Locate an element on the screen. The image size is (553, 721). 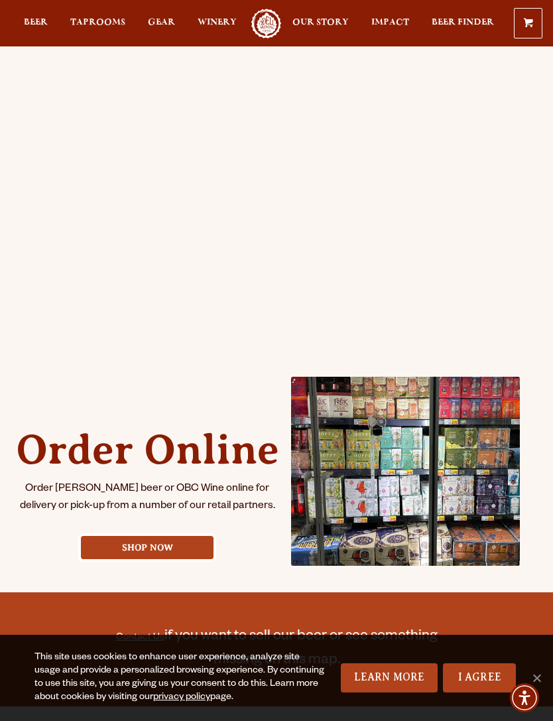
a: Contact Us is located at coordinates (140, 638).